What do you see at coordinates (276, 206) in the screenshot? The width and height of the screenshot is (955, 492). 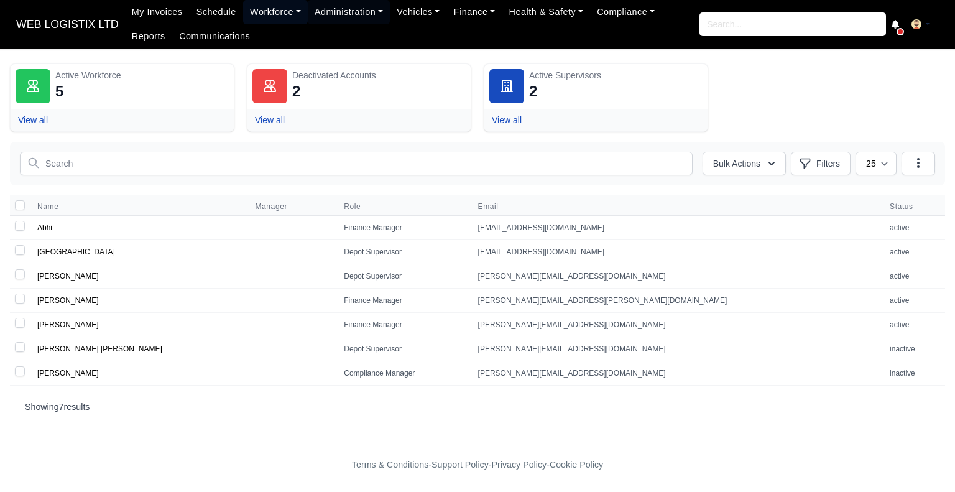 I see `button: Manager` at bounding box center [276, 206].